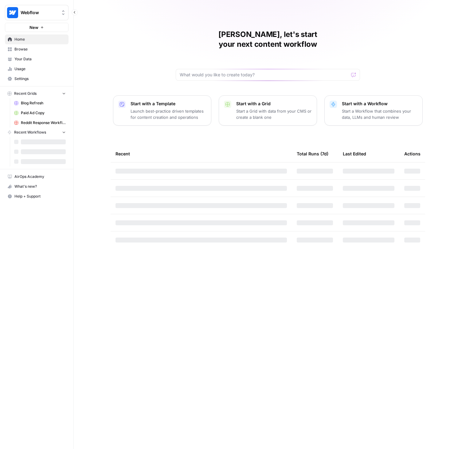 The image size is (462, 449). Describe the element at coordinates (37, 79) in the screenshot. I see `a: Settings` at that location.